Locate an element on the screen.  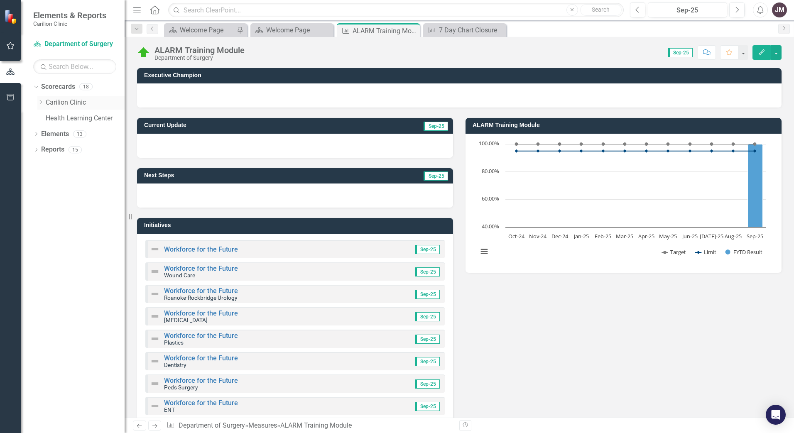
div: 15 is located at coordinates (75, 150).